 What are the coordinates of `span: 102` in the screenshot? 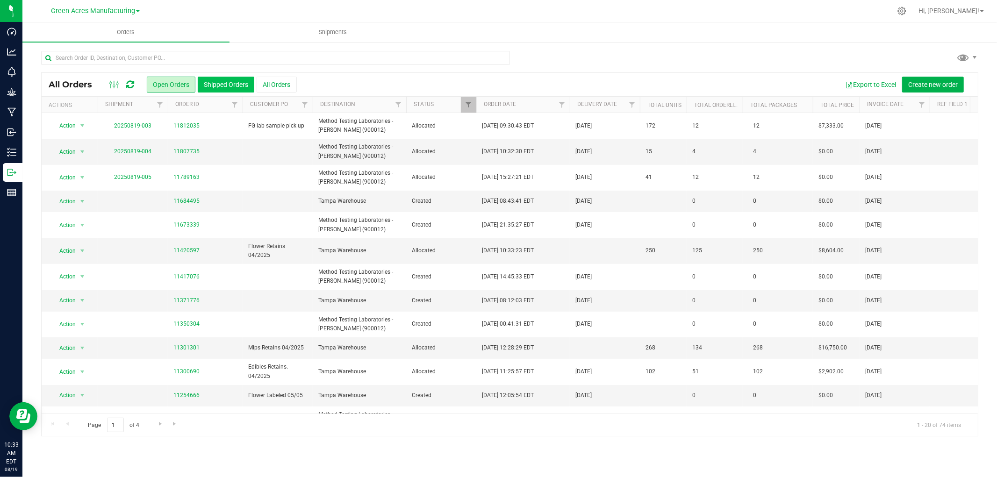 It's located at (758, 372).